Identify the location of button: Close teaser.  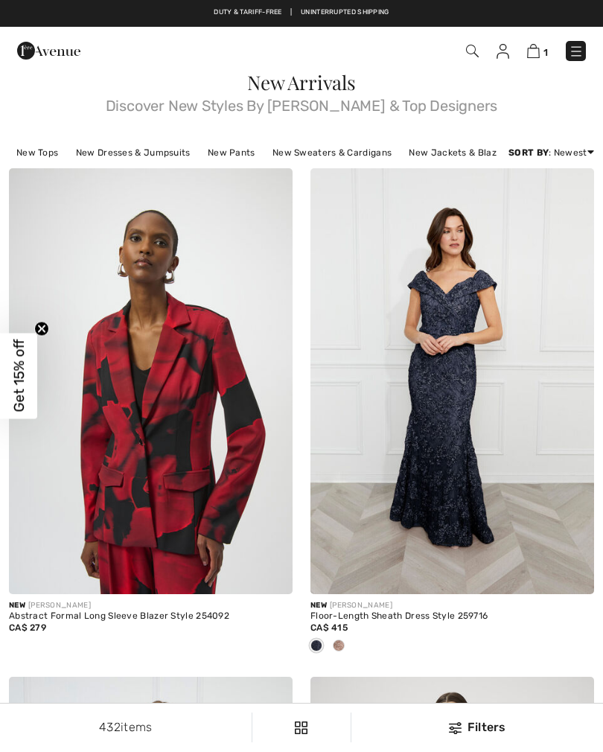
(42, 329).